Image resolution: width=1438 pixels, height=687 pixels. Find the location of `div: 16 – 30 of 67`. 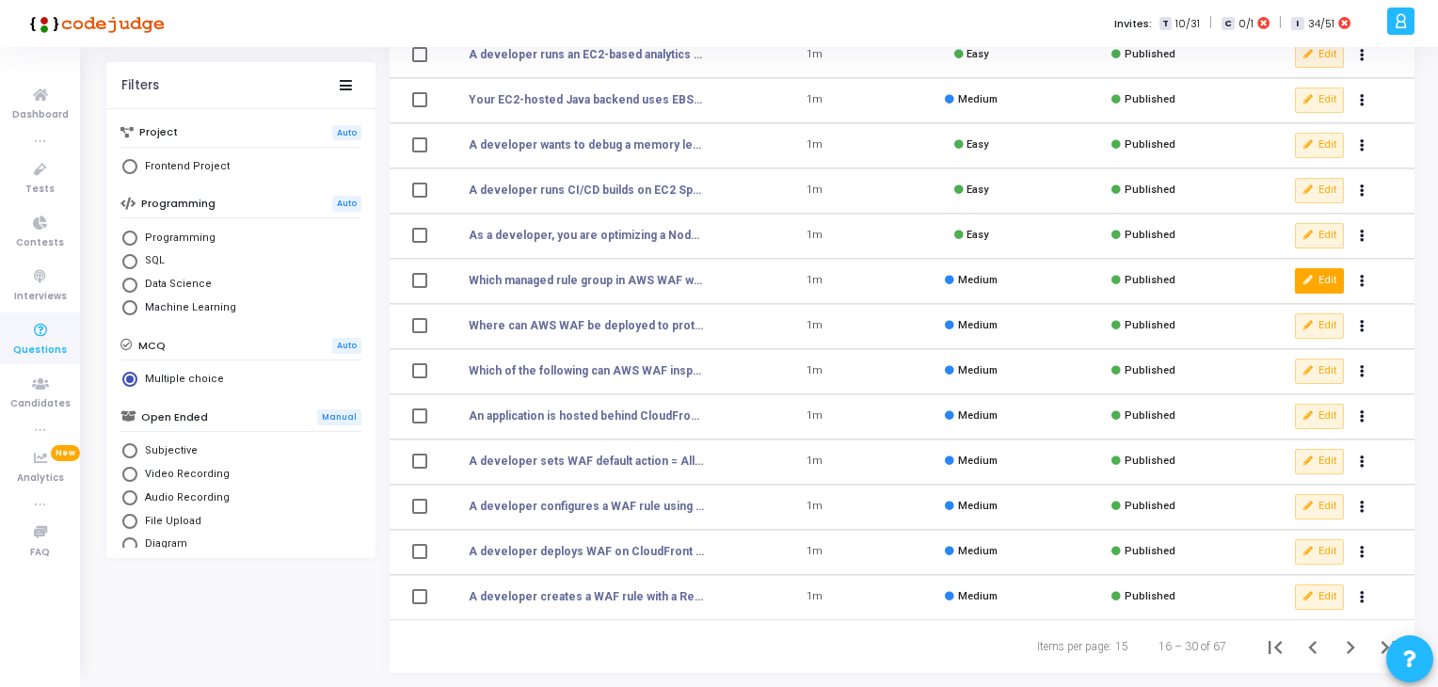

div: 16 – 30 of 67 is located at coordinates (1192, 646).